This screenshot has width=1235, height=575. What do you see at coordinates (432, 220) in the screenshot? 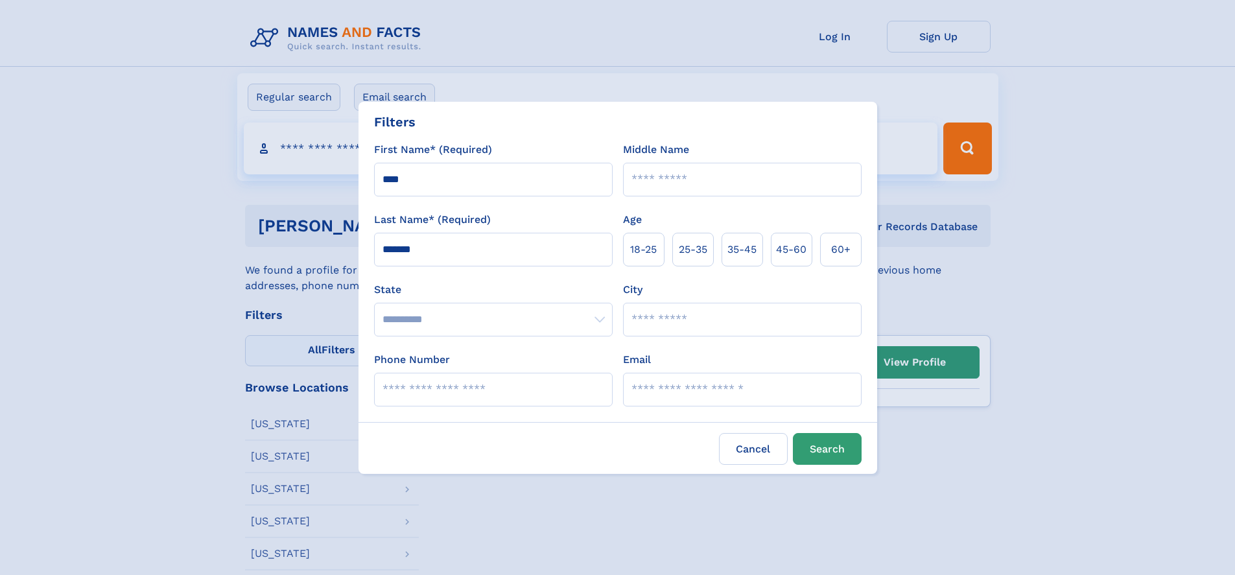
I see `label: Last Name* (Required)` at bounding box center [432, 220].